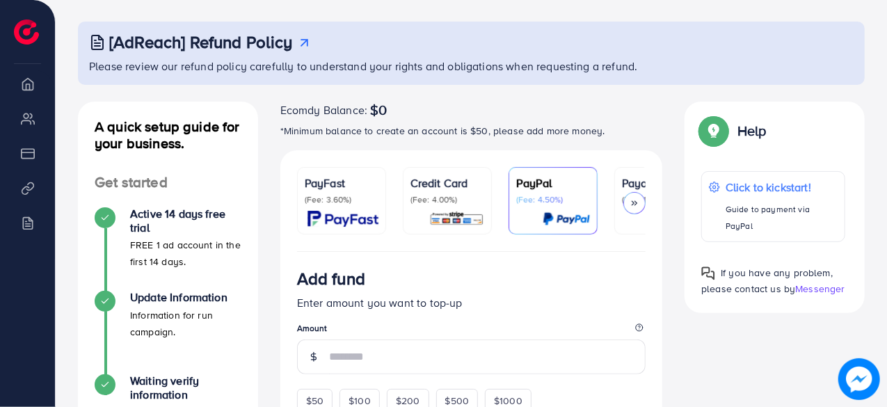 The width and height of the screenshot is (887, 407). What do you see at coordinates (341, 200) in the screenshot?
I see `p: (Fee: 3.60%)` at bounding box center [341, 200].